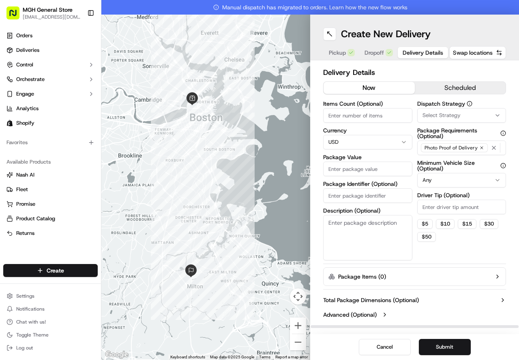 The height and width of the screenshot is (360, 519). I want to click on button: Returns, so click(50, 234).